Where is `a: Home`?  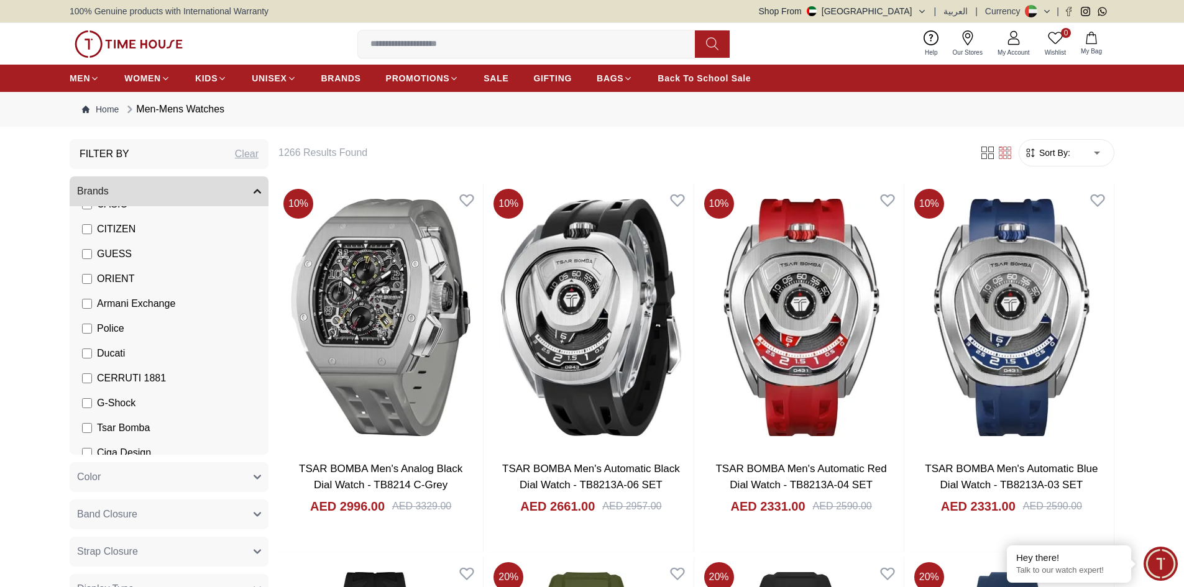 a: Home is located at coordinates (100, 109).